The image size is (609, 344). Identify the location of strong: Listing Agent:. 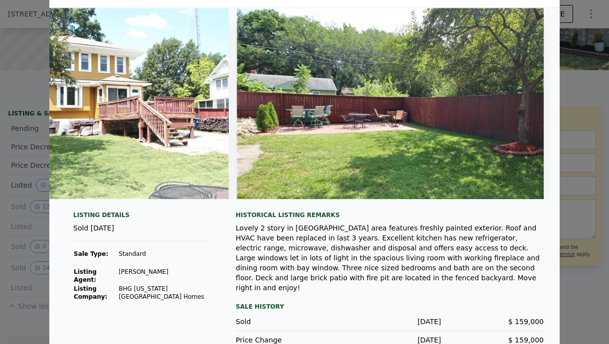
(85, 276).